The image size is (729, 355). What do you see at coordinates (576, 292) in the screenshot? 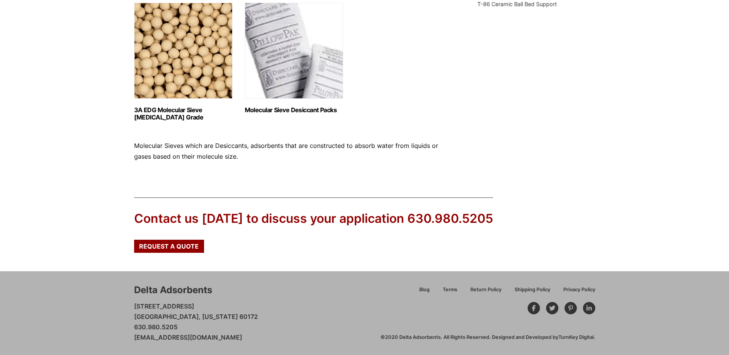
I see `a: Privacy Policy` at bounding box center [576, 292].